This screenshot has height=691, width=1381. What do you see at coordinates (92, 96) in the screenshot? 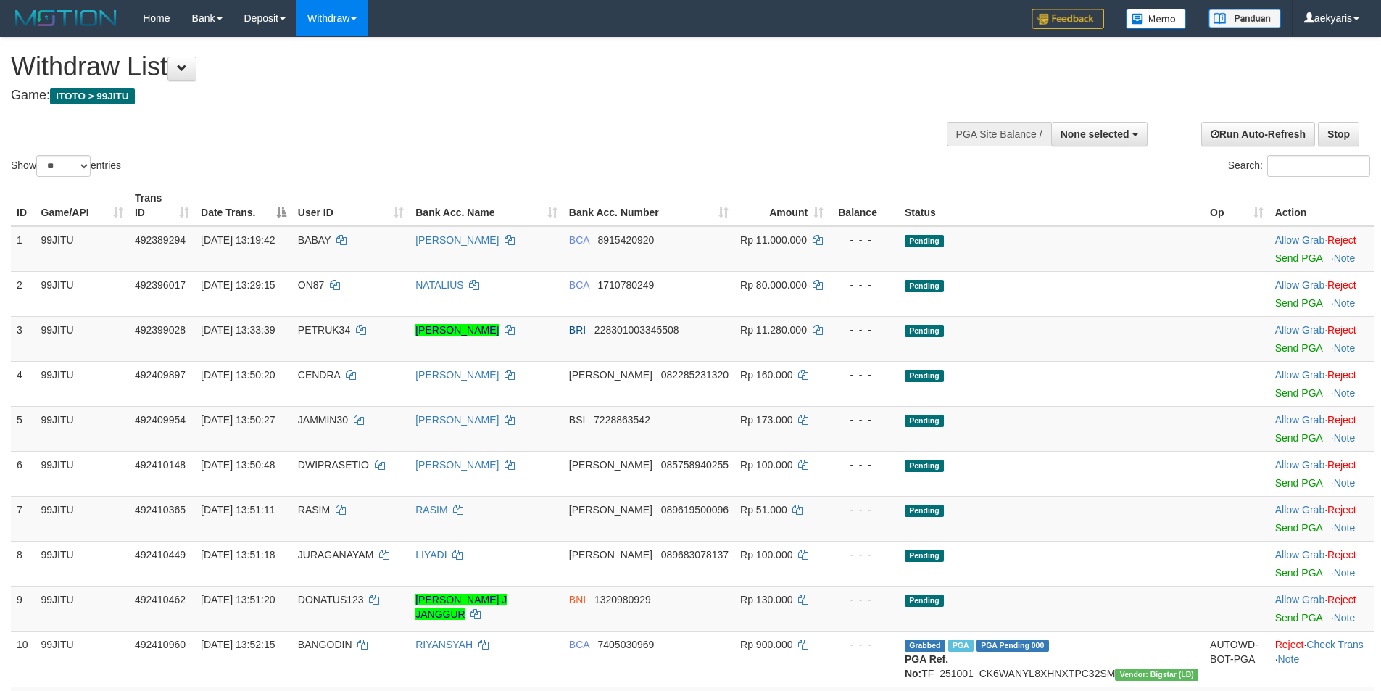
I see `span: ITOTO > 99JITU` at bounding box center [92, 96].